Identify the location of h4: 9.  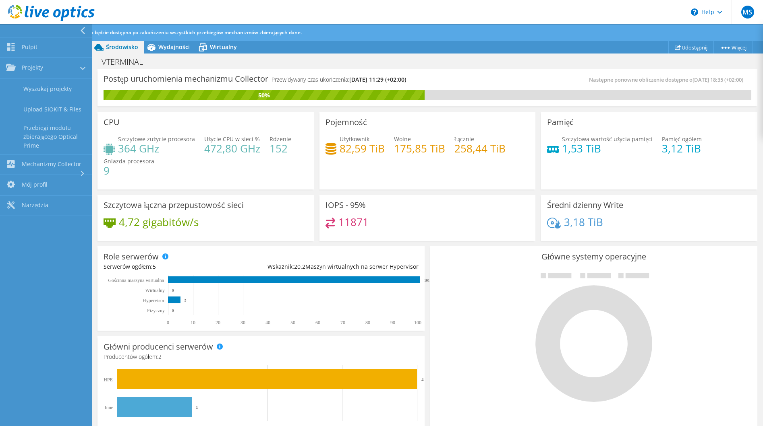
(129, 171).